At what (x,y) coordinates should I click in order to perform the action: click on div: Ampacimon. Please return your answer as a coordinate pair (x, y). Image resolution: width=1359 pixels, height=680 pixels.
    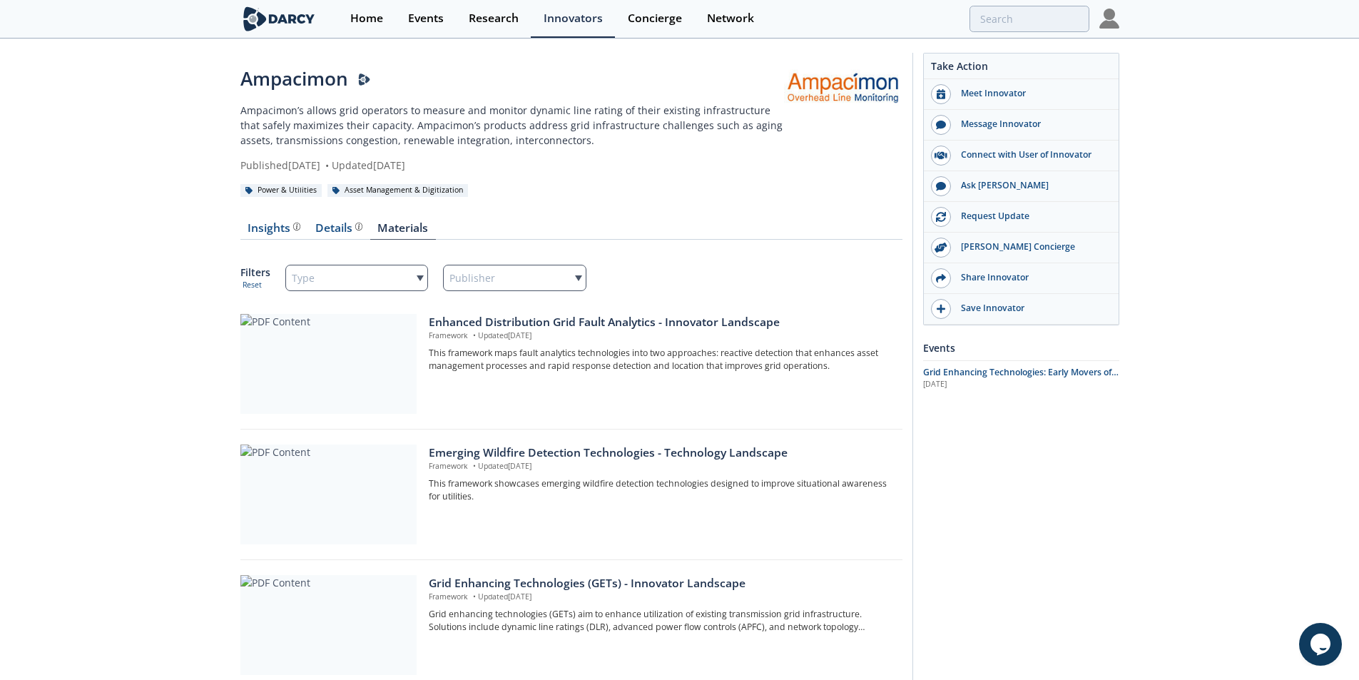
    Looking at the image, I should click on (512, 78).